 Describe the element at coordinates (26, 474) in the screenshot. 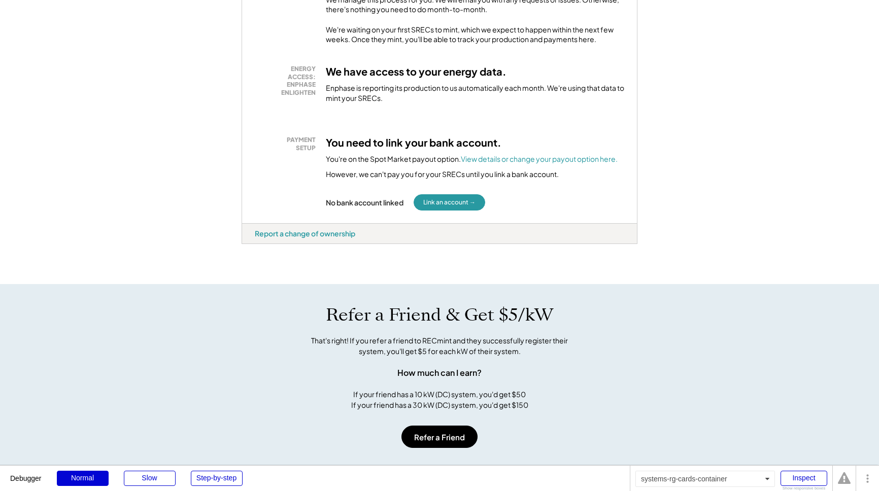

I see `div: Debugger` at that location.